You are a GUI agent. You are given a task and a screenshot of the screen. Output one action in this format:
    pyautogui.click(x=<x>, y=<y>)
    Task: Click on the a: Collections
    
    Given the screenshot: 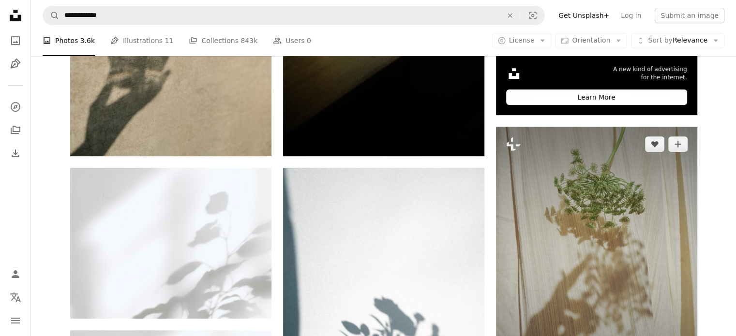 What is the action you would take?
    pyautogui.click(x=15, y=130)
    